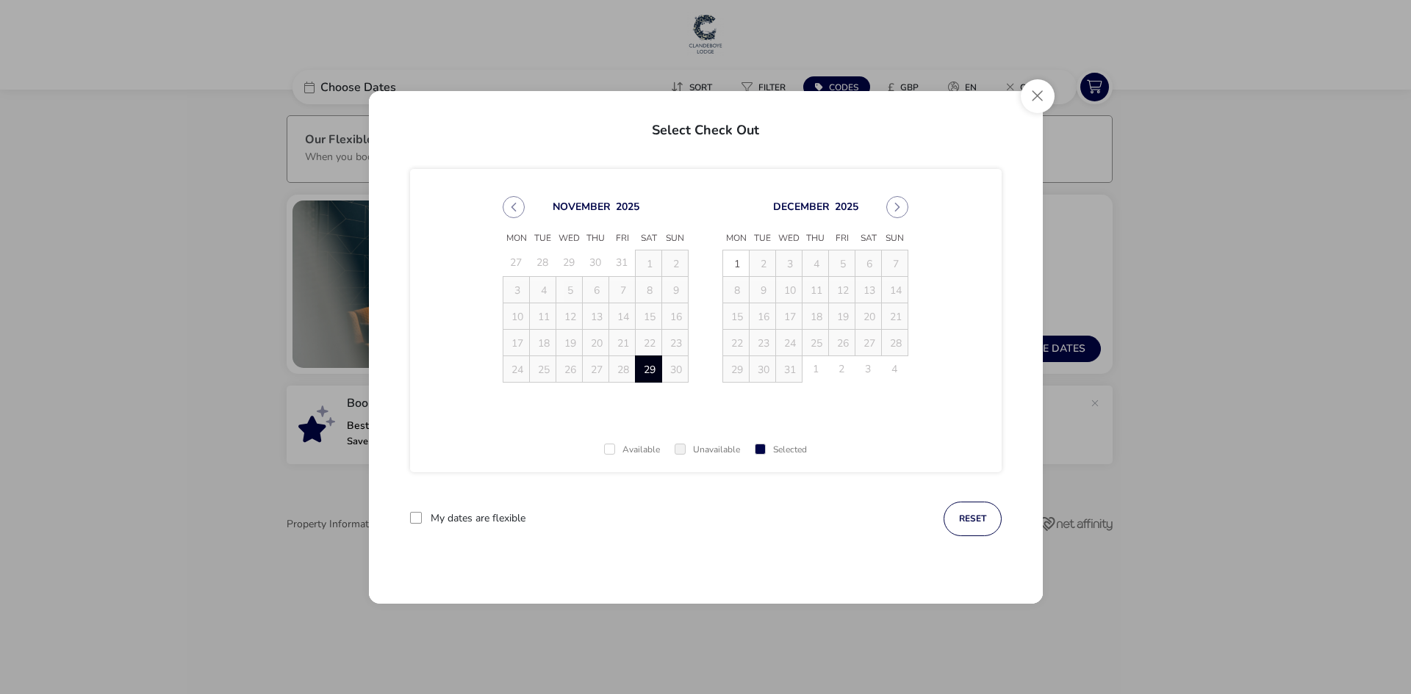  Describe the element at coordinates (478, 519) in the screenshot. I see `label: My dates are flexible` at that location.